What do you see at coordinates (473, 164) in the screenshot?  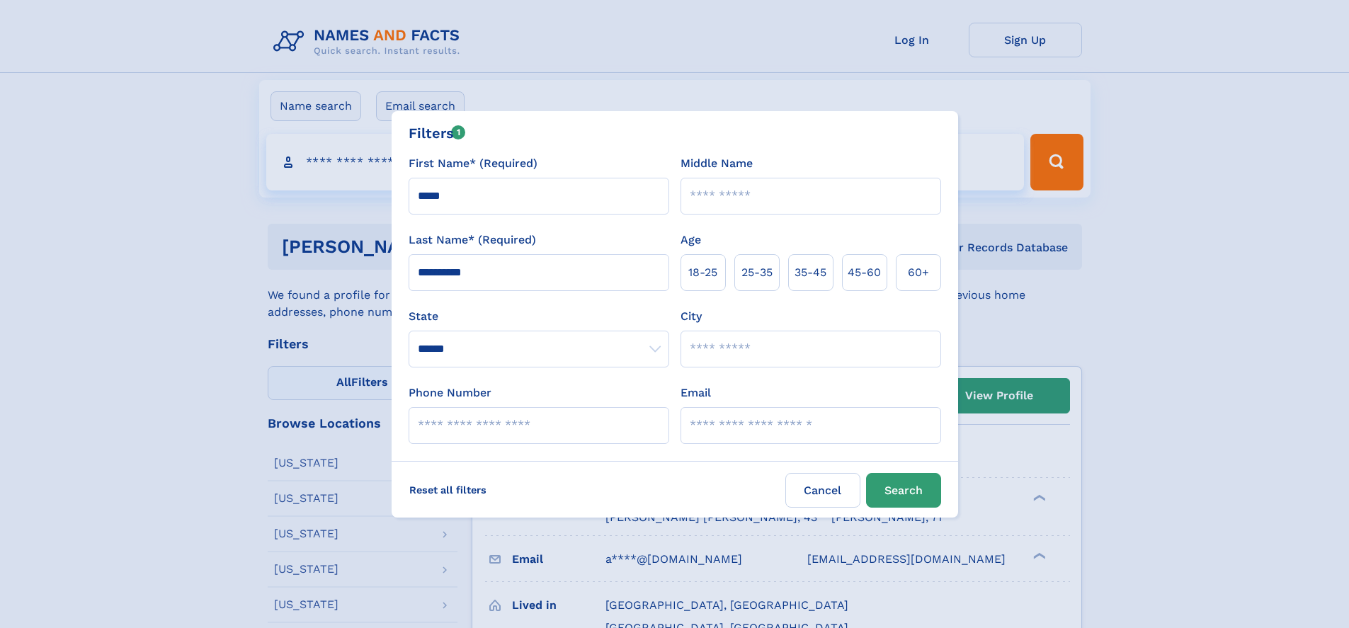 I see `label: First Name* (Required)` at bounding box center [473, 164].